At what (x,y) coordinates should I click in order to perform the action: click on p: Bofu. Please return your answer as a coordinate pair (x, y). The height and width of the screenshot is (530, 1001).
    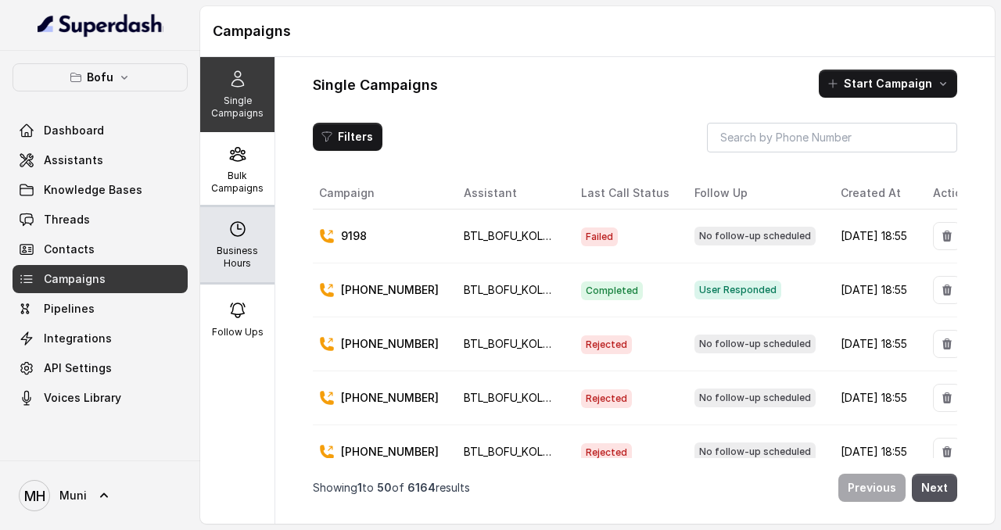
    Looking at the image, I should click on (100, 77).